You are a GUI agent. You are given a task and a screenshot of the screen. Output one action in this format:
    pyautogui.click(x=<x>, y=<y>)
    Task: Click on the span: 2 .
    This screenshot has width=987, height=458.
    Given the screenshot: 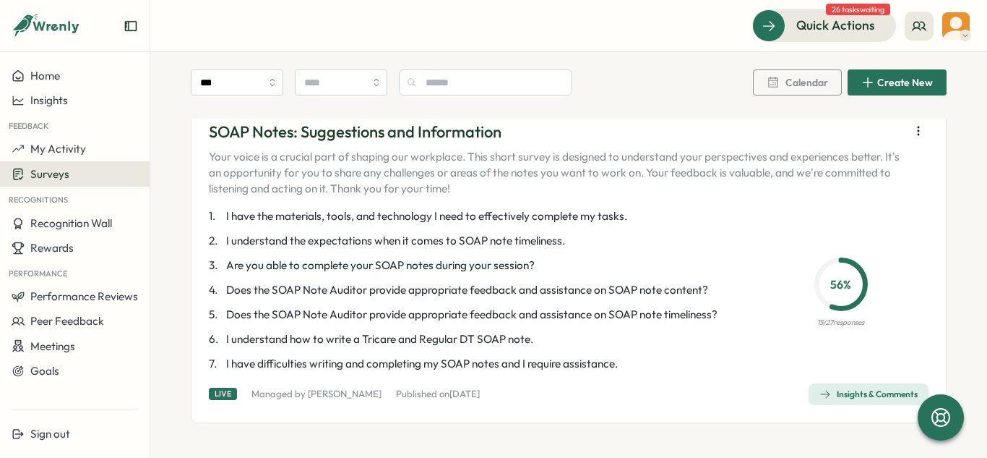 What is the action you would take?
    pyautogui.click(x=216, y=241)
    